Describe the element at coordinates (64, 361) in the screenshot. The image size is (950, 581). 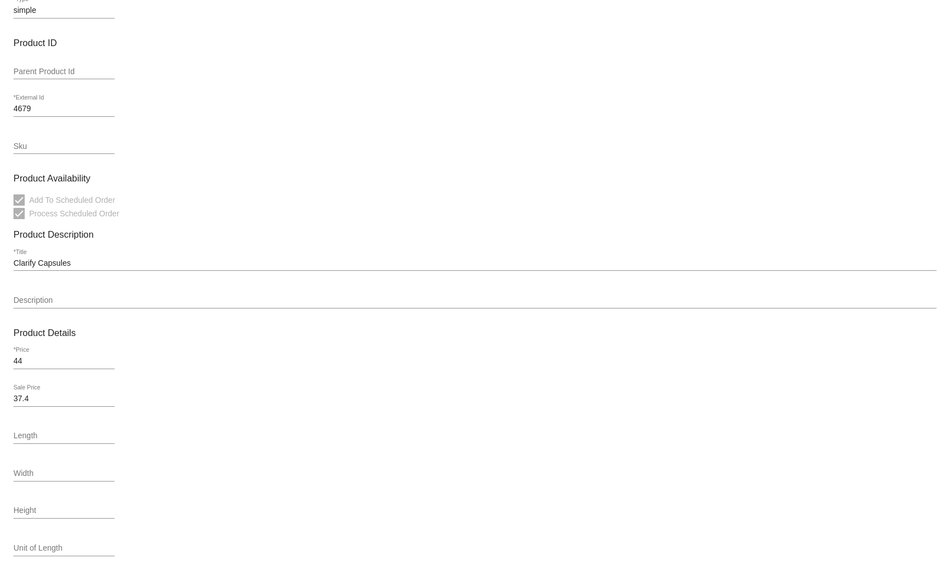
I see `input: *Price` at that location.